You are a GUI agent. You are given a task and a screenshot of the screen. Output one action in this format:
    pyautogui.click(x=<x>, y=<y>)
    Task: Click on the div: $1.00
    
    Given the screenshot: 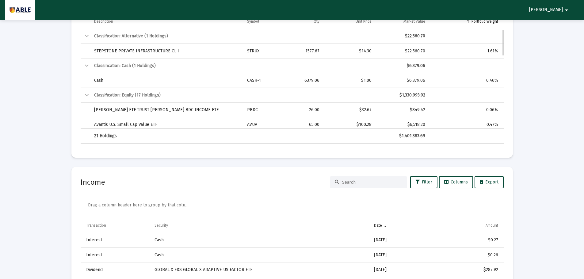 What is the action you would take?
    pyautogui.click(x=350, y=81)
    